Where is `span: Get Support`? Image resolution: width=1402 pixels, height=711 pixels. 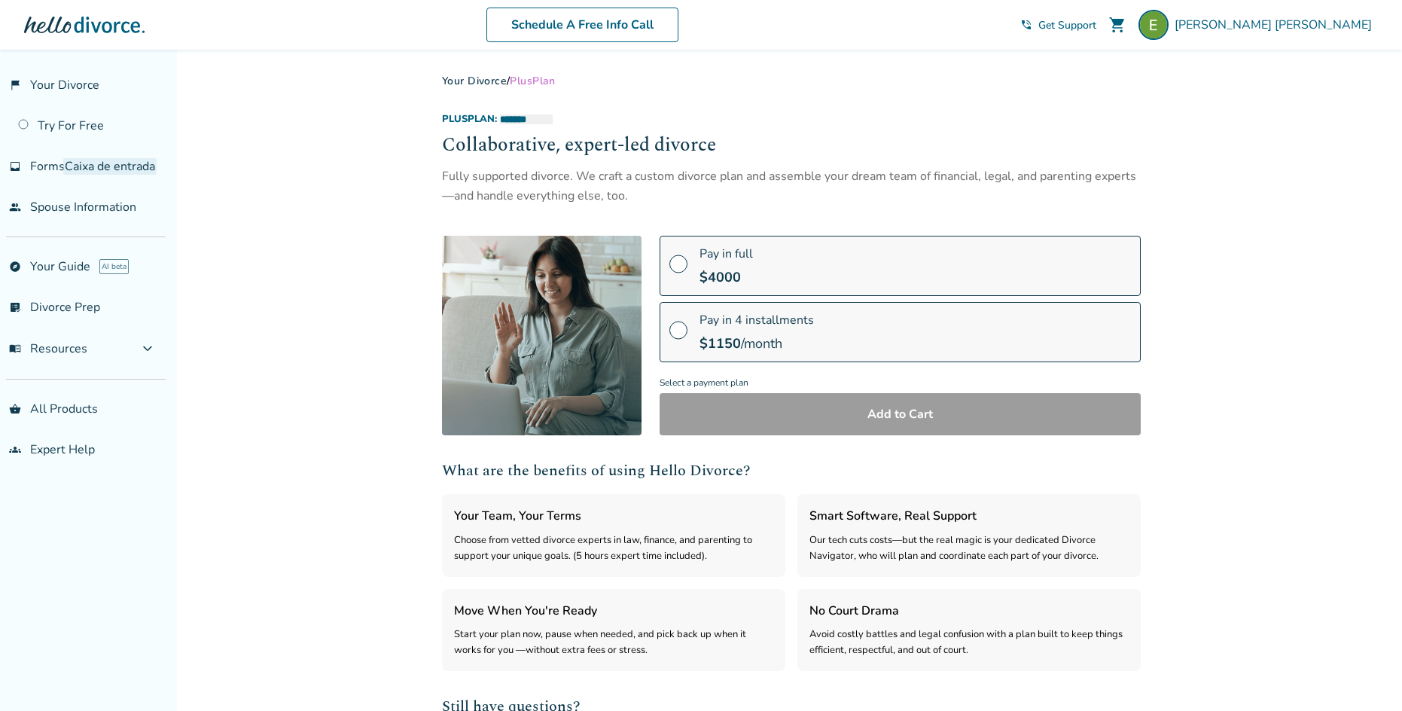
span: Get Support is located at coordinates (1067, 25).